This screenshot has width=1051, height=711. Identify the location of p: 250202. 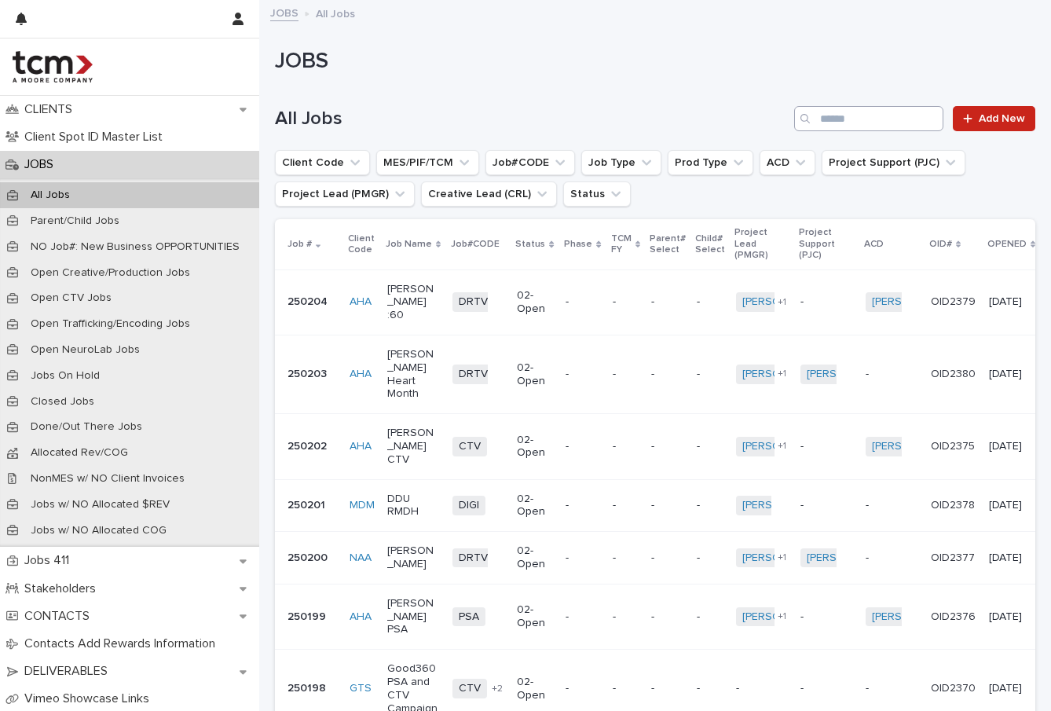
(312, 446).